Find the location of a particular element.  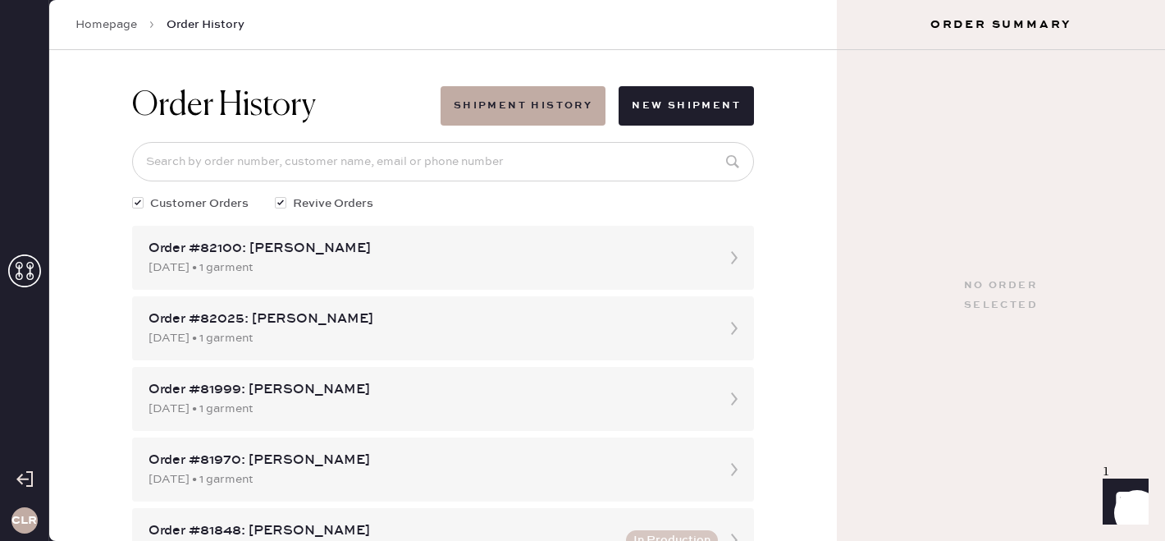

a: Homepage is located at coordinates (106, 25).